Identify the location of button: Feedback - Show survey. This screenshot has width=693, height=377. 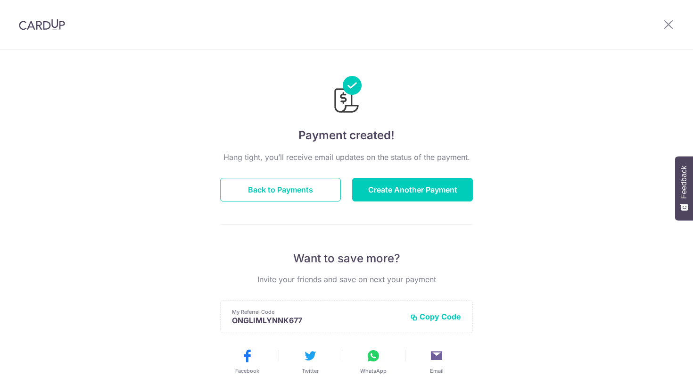
(684, 188).